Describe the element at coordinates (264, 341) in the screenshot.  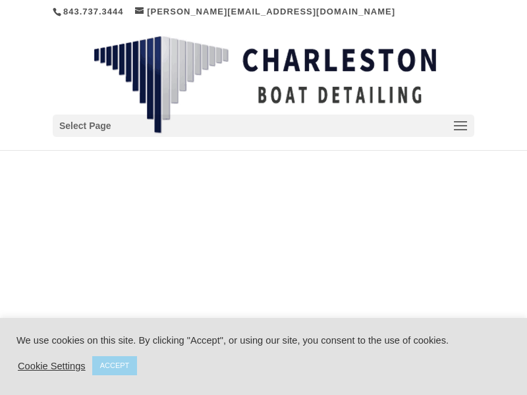
I see `div: We use cookies on this site. By clicking "Accept", or using our site, you consent to the use of c...` at that location.